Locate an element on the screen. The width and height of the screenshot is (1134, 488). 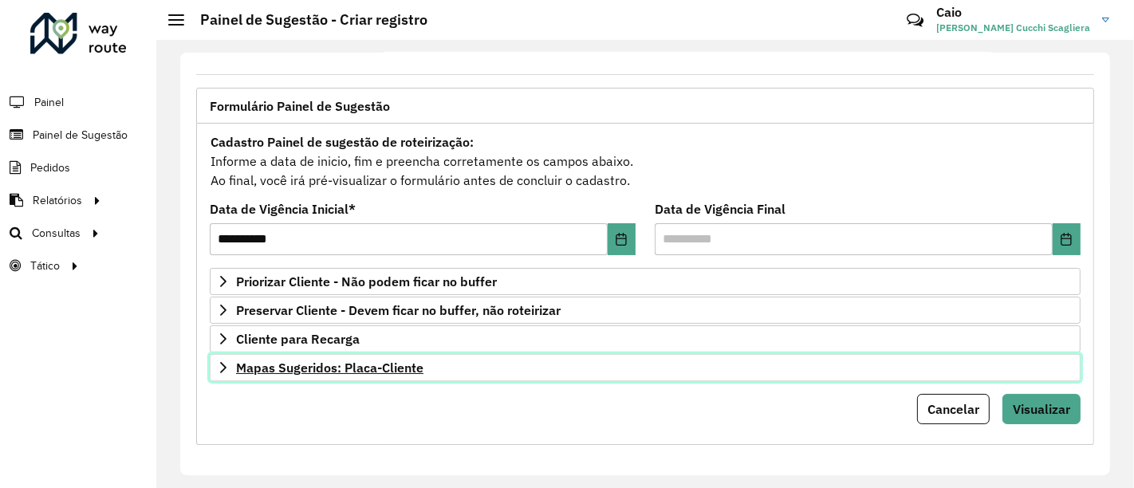
span: Visualizar is located at coordinates (1041, 409).